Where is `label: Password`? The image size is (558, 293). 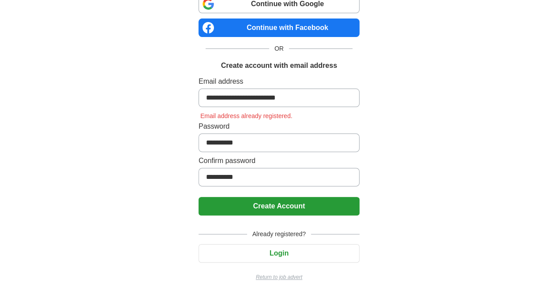 label: Password is located at coordinates (279, 127).